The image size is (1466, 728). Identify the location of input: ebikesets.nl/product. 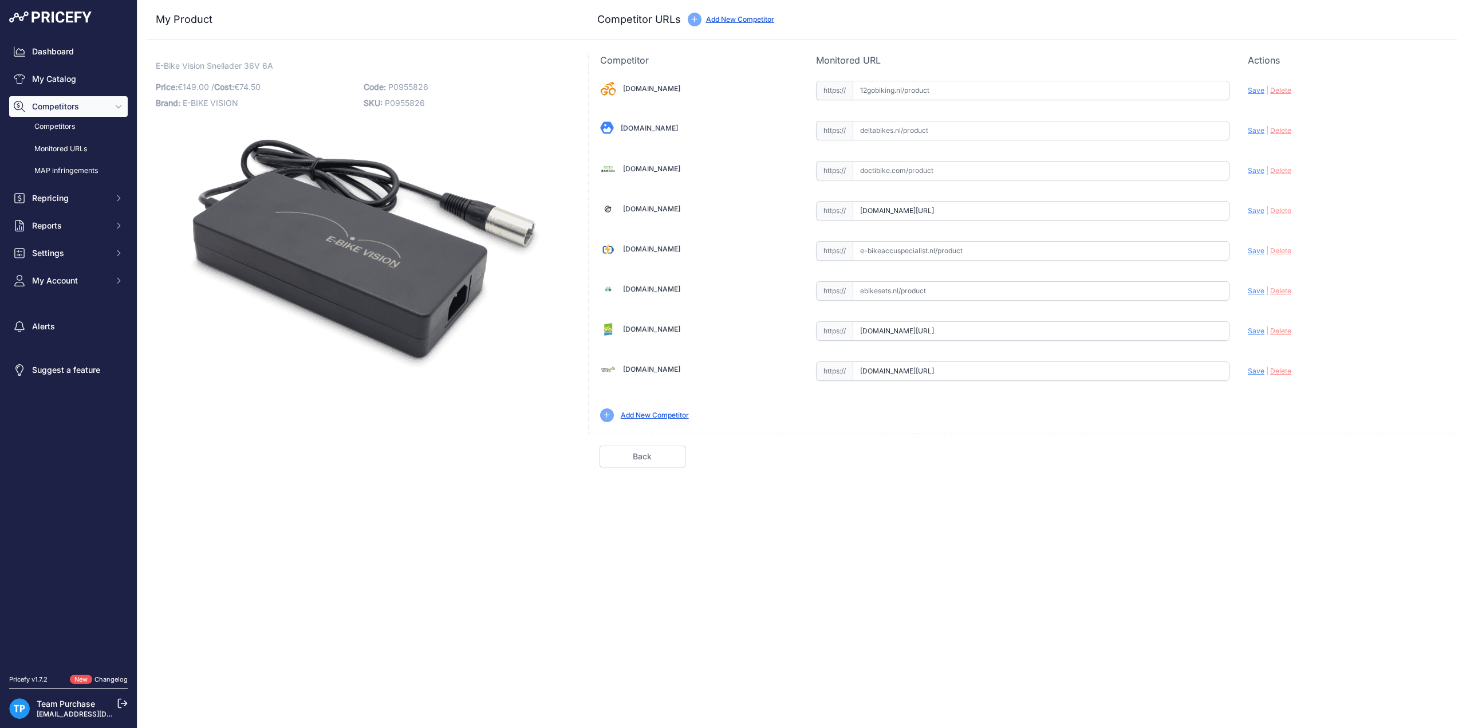
(1041, 291).